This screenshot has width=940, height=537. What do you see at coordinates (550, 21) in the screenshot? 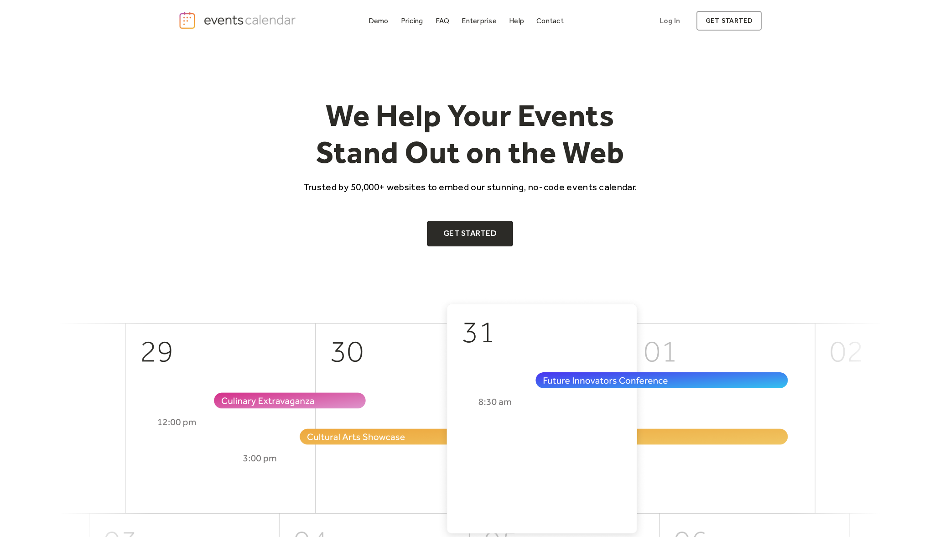
I see `a: Contact` at bounding box center [550, 21].